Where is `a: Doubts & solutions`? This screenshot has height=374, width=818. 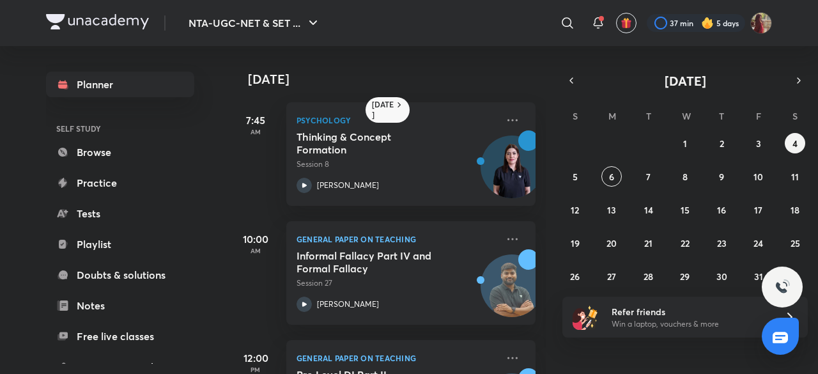
a: Doubts & solutions is located at coordinates (120, 275).